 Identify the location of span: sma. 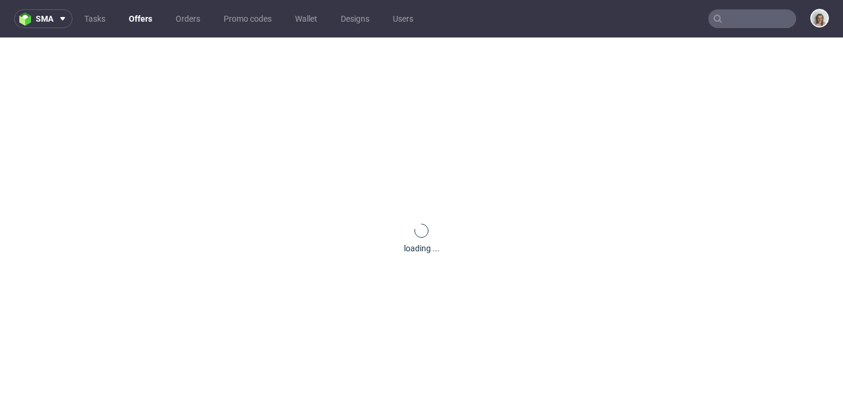
(44, 19).